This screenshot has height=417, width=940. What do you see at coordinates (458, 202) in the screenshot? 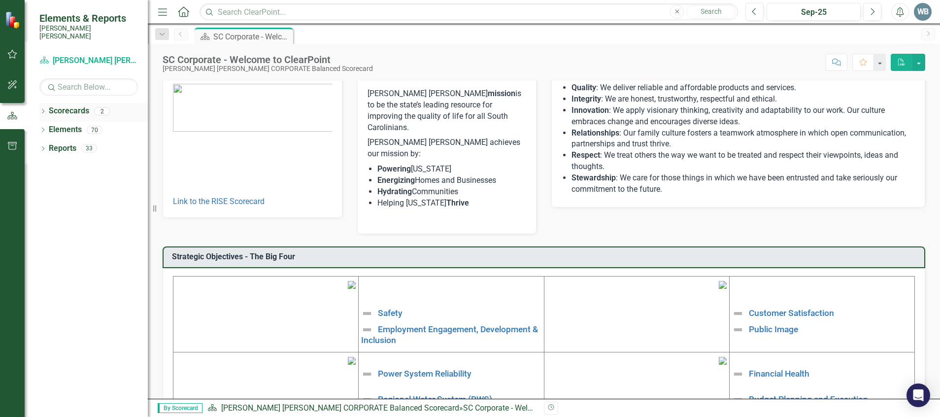
I see `strong: Thrive` at bounding box center [458, 202].